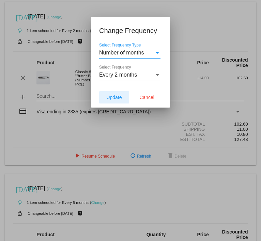  Describe the element at coordinates (114, 97) in the screenshot. I see `button: Update` at that location.